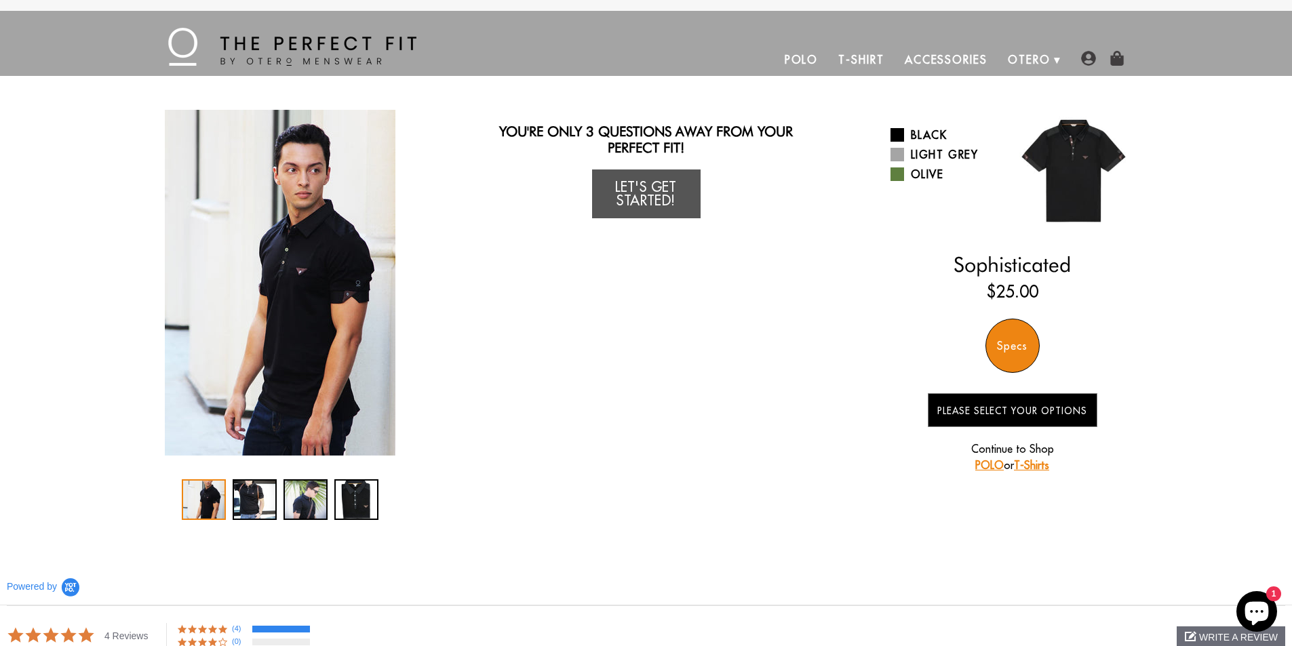 Image resolution: width=1292 pixels, height=646 pixels. Describe the element at coordinates (1032, 465) in the screenshot. I see `a: T-Shirts` at that location.